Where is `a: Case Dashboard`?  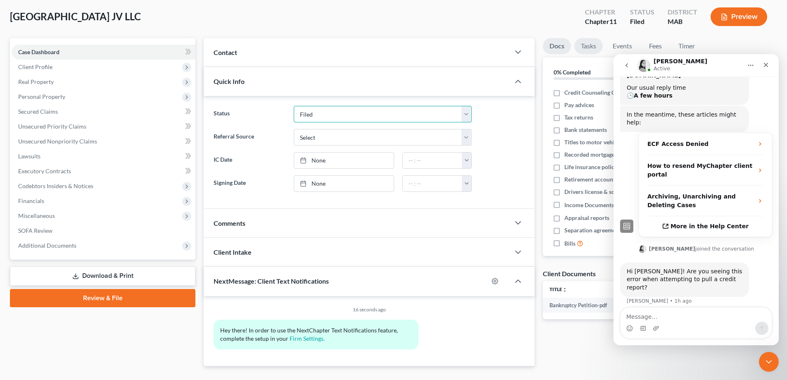
a: Case Dashboard is located at coordinates (103, 52).